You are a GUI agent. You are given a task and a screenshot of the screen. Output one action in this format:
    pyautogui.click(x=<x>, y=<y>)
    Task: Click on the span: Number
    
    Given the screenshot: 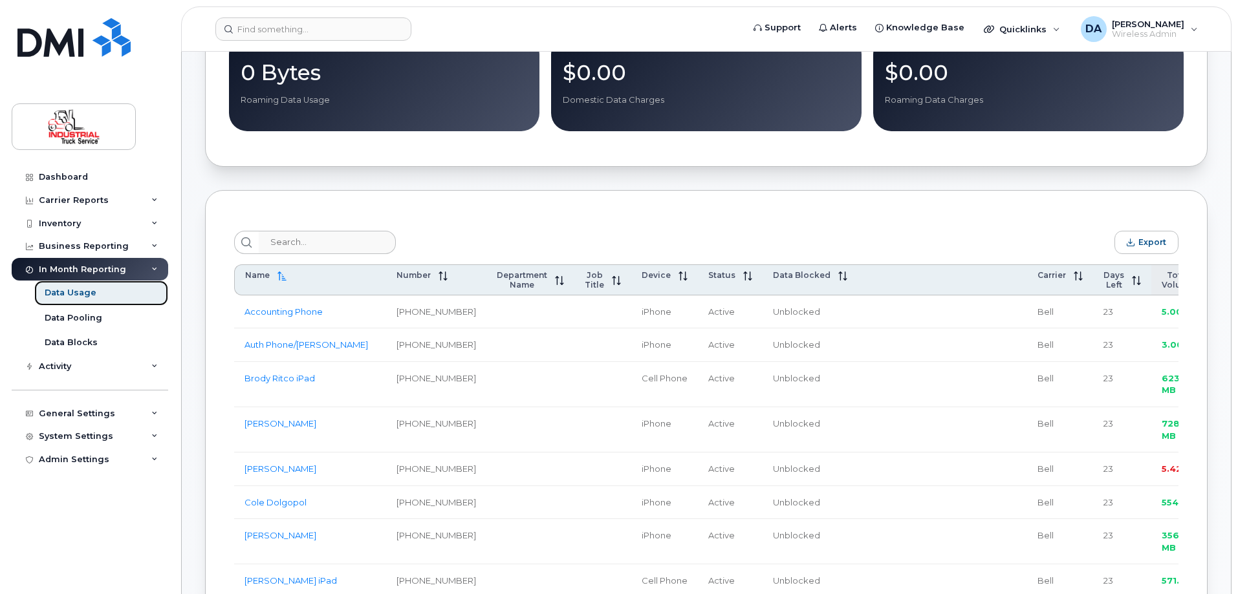 What is the action you would take?
    pyautogui.click(x=413, y=275)
    